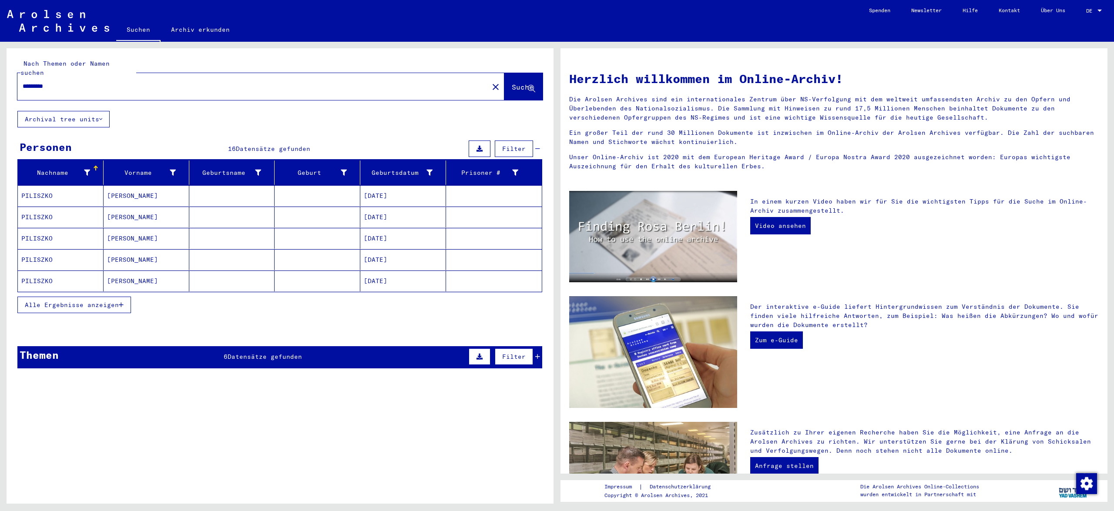  I want to click on p: Die Arolsen Archives sind ein internationales Zentrum über NS-Verfolgung mit dem weltweit umfasse..., so click(834, 108).